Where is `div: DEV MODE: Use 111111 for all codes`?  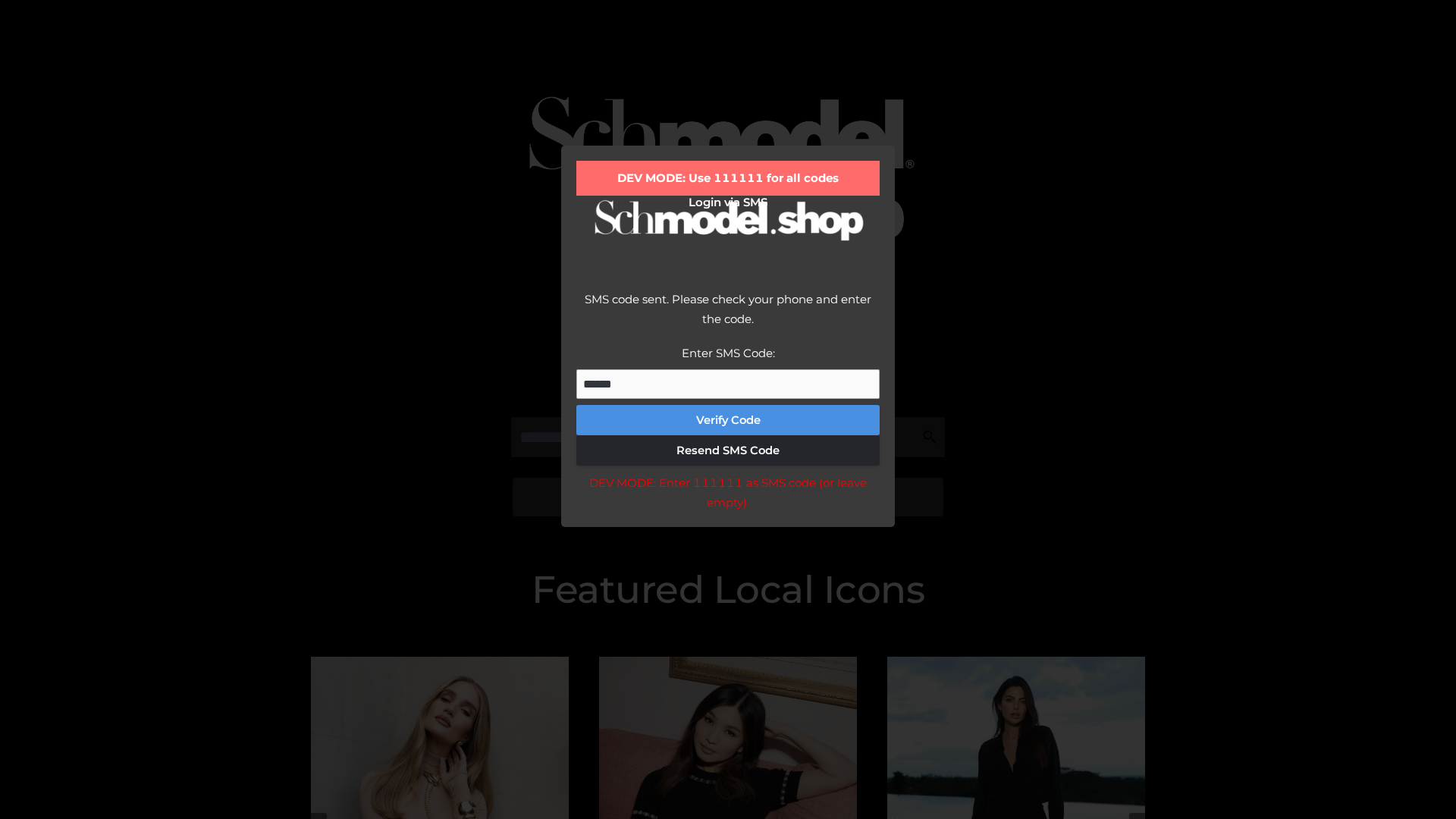 div: DEV MODE: Use 111111 for all codes is located at coordinates (728, 178).